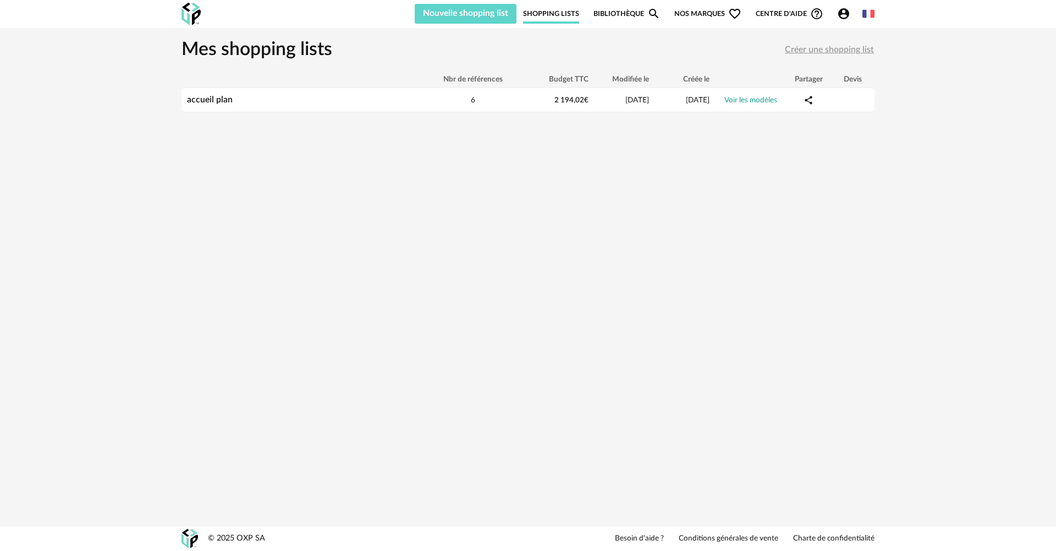 This screenshot has width=1056, height=551. I want to click on a: Conditions générales de vente, so click(728, 538).